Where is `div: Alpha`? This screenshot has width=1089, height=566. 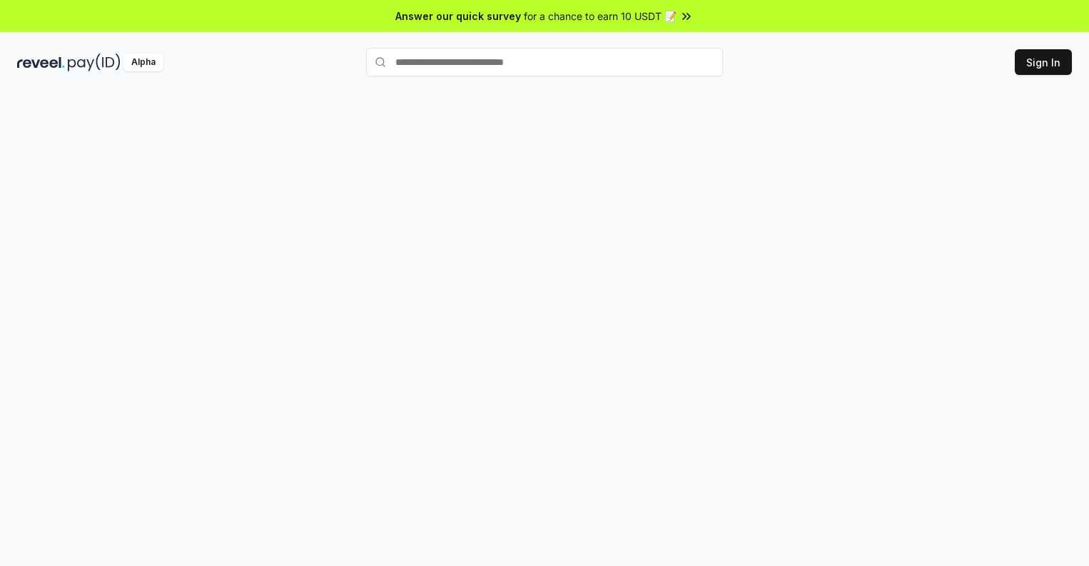 div: Alpha is located at coordinates (143, 62).